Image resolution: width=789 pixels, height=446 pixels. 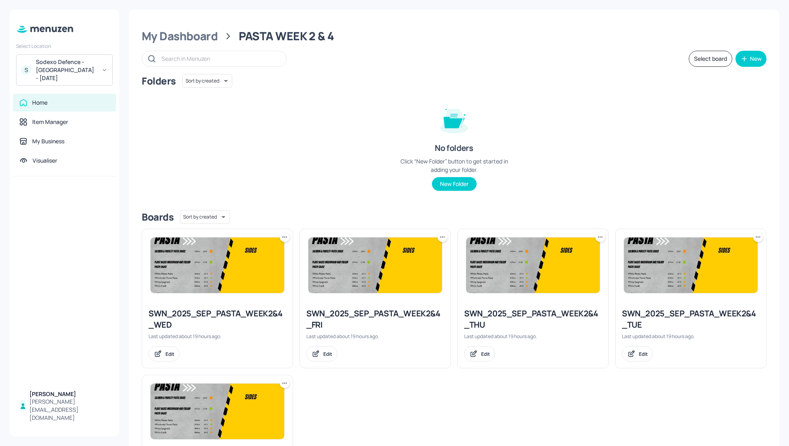 I want to click on div: SWN_2025_SEP_PASTA_WEEK2&4_TUE, so click(x=690, y=319).